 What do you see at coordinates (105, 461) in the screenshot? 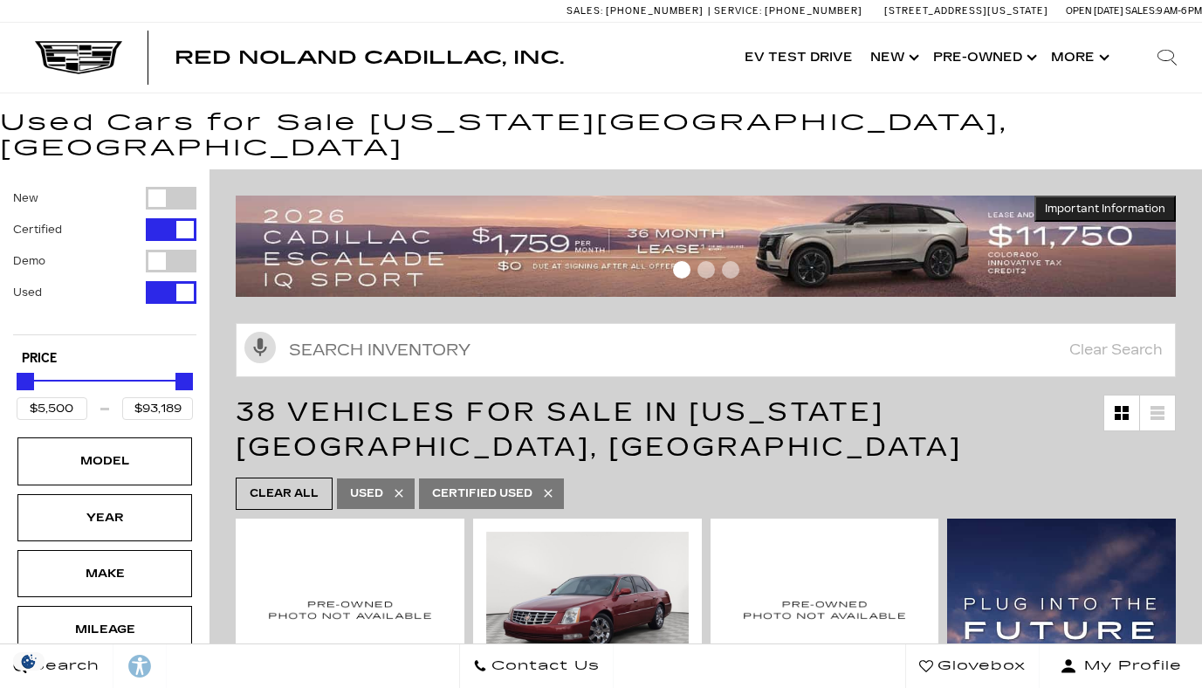
I see `div: ModelModel` at bounding box center [105, 461].